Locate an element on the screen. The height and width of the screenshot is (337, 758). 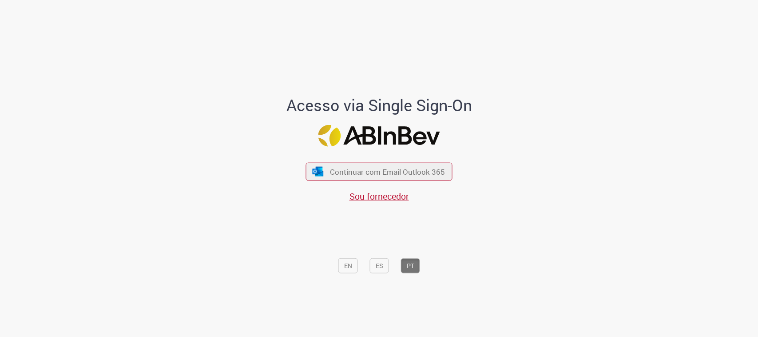
span: Sou fornecedor is located at coordinates (379, 196).